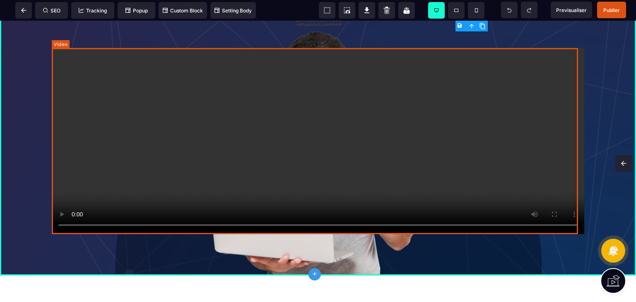 The height and width of the screenshot is (302, 636). I want to click on span: SEO, so click(52, 10).